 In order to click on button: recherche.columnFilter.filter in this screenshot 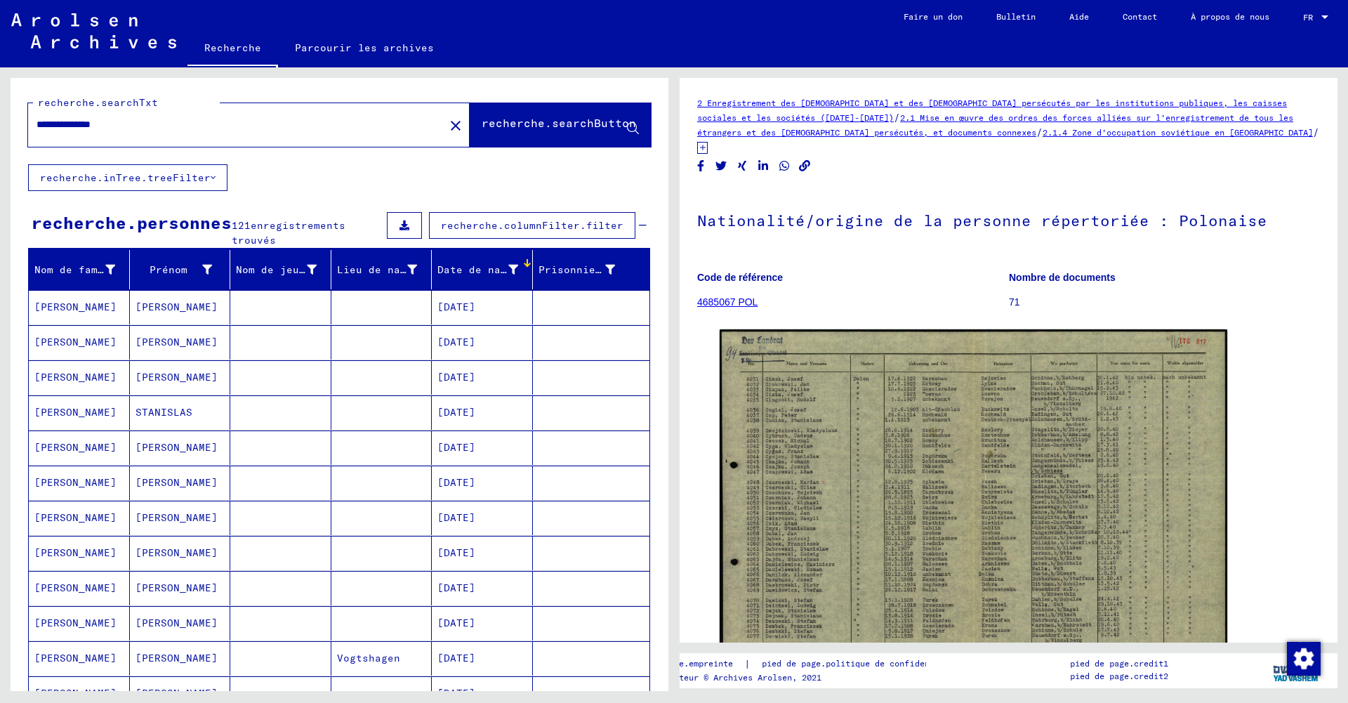, I will do `click(532, 225)`.